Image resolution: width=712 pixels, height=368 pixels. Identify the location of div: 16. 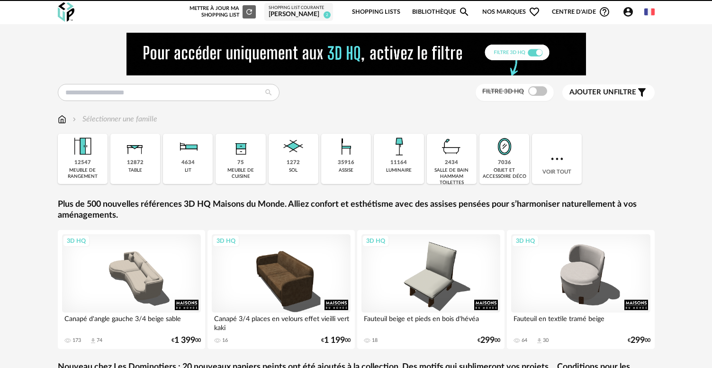
(225, 340).